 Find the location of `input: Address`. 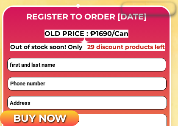

input: Address is located at coordinates (87, 103).